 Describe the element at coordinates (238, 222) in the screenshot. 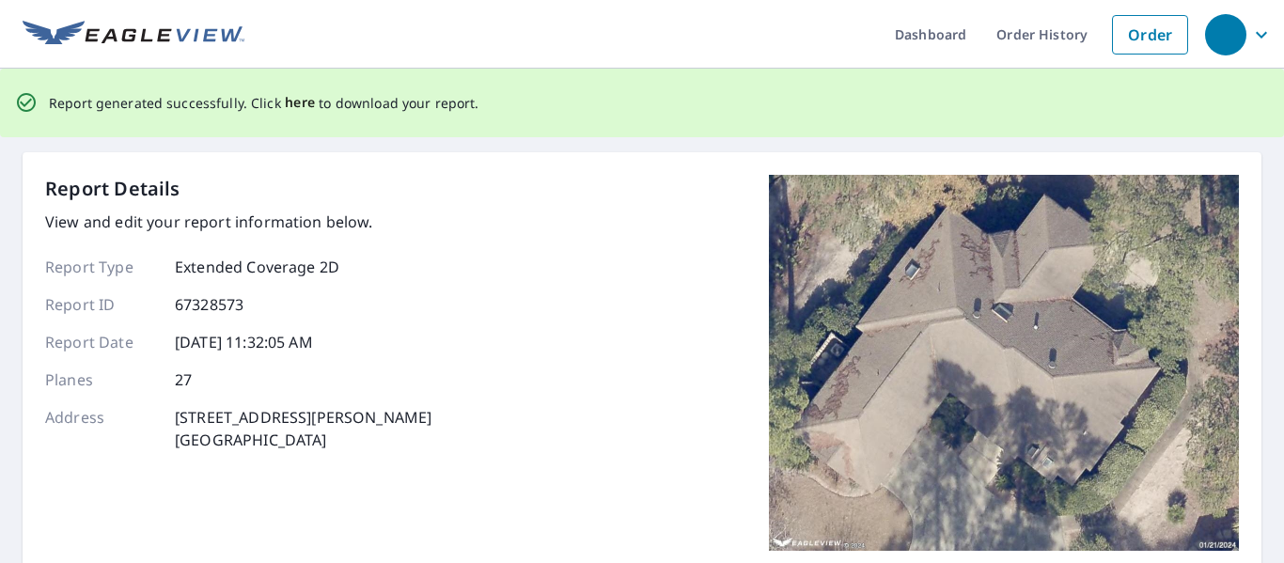

I see `p: View and edit your report information below.` at that location.